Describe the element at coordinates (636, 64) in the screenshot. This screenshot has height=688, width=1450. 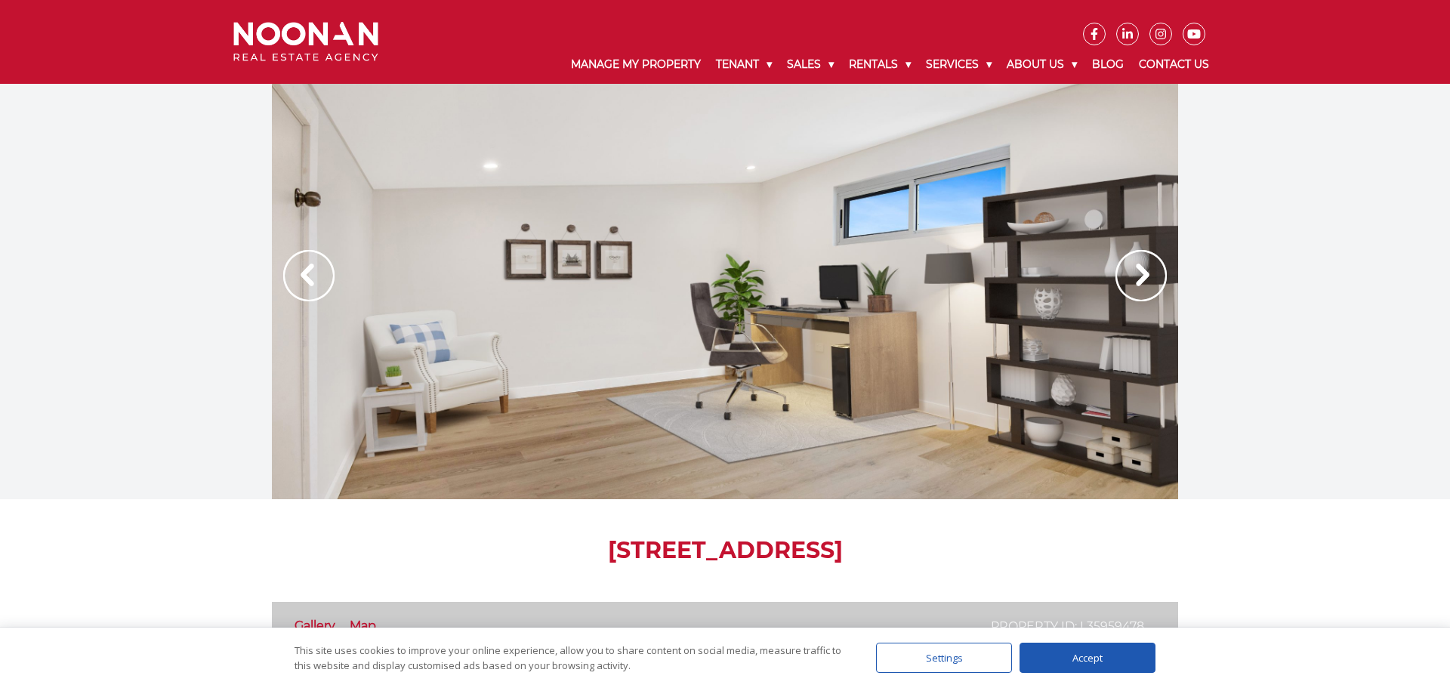
I see `a: Manage My Property` at that location.